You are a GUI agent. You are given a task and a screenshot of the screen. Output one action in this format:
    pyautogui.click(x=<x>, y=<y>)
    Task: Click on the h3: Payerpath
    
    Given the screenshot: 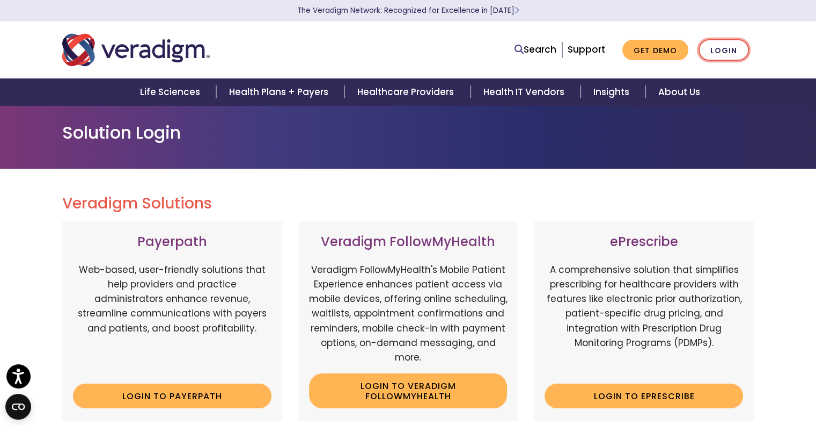 What is the action you would take?
    pyautogui.click(x=172, y=242)
    